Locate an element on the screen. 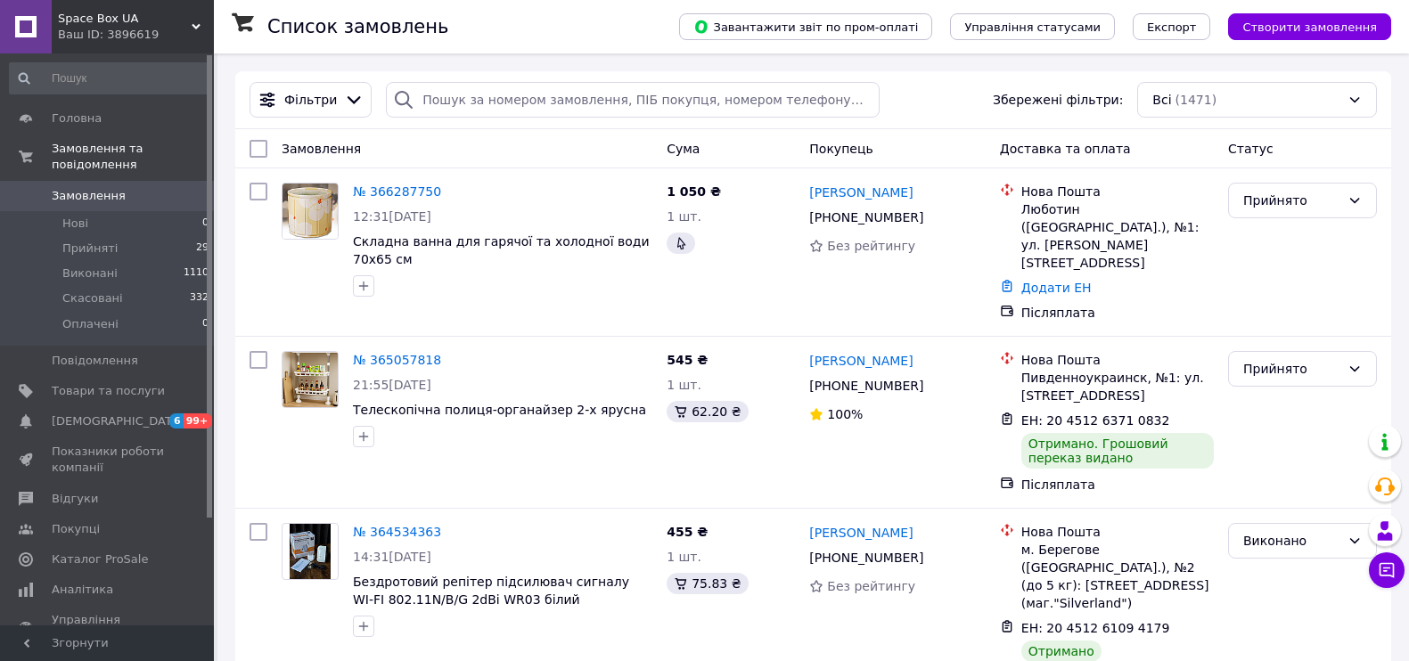 This screenshot has height=661, width=1409. span: Каталог ProSale is located at coordinates (100, 560).